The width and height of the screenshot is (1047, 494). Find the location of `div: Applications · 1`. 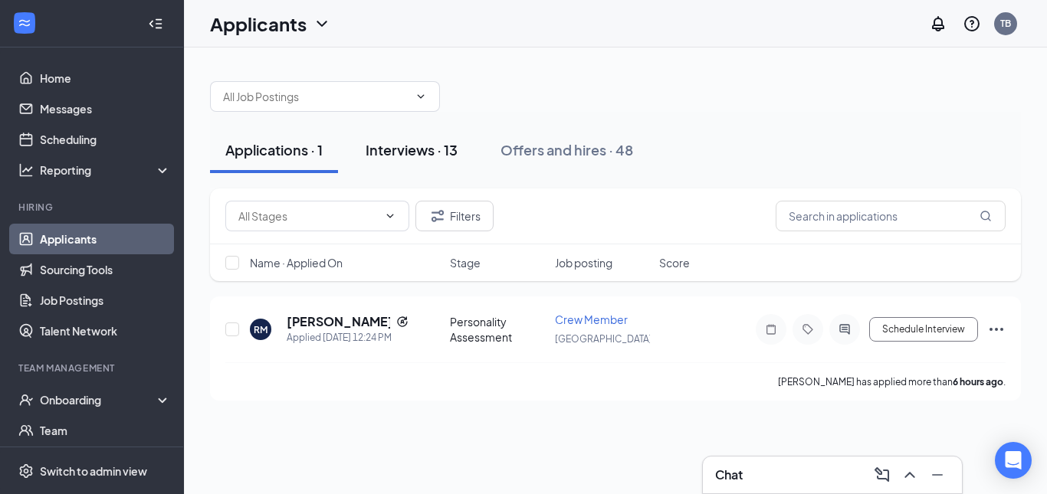

div: Applications · 1 is located at coordinates (274, 149).